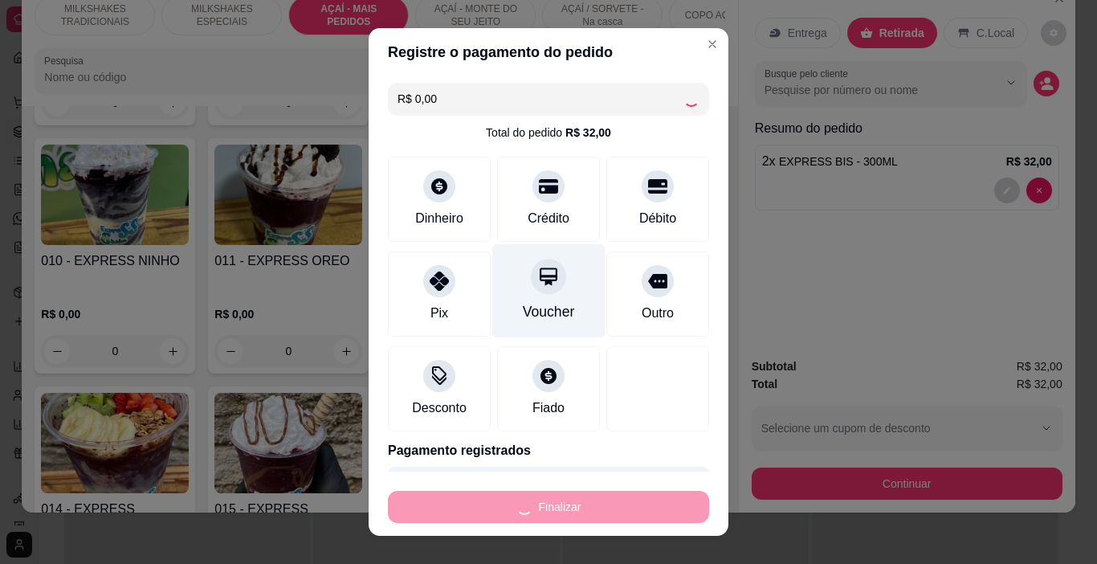  I want to click on div: Fiado, so click(549, 408).